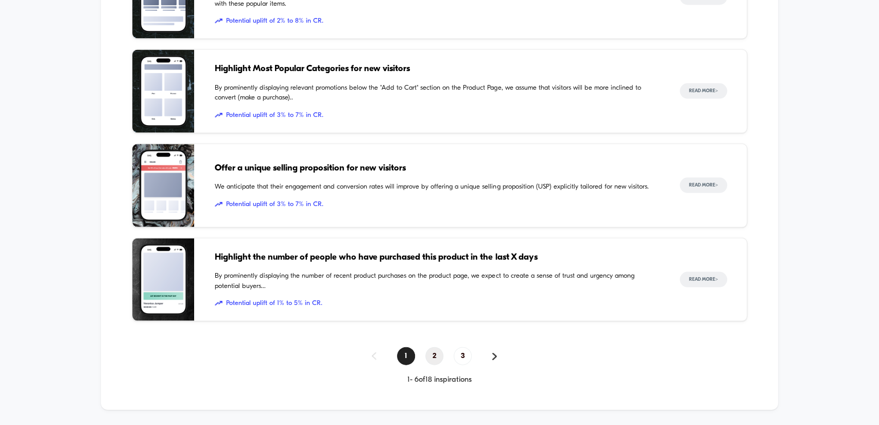 The image size is (879, 425). What do you see at coordinates (436, 92) in the screenshot?
I see `span: By prominently displaying relevant promotions below the "Add to Cart" section on the Product Page...` at bounding box center [436, 92].